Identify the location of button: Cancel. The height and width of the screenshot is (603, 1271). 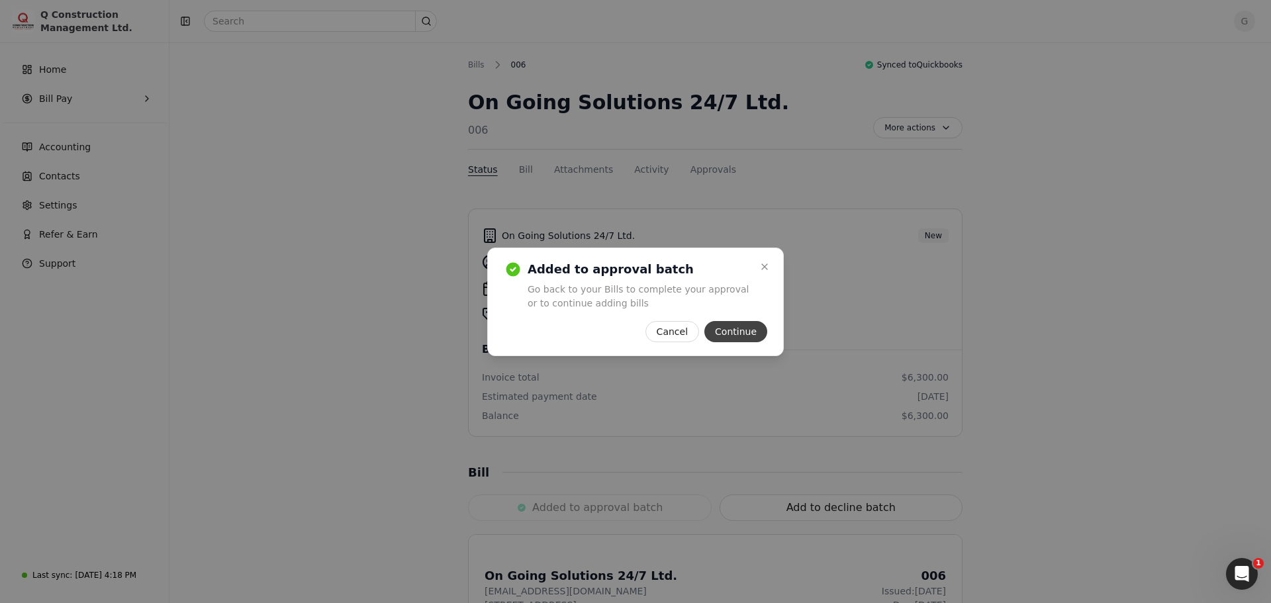
(672, 332).